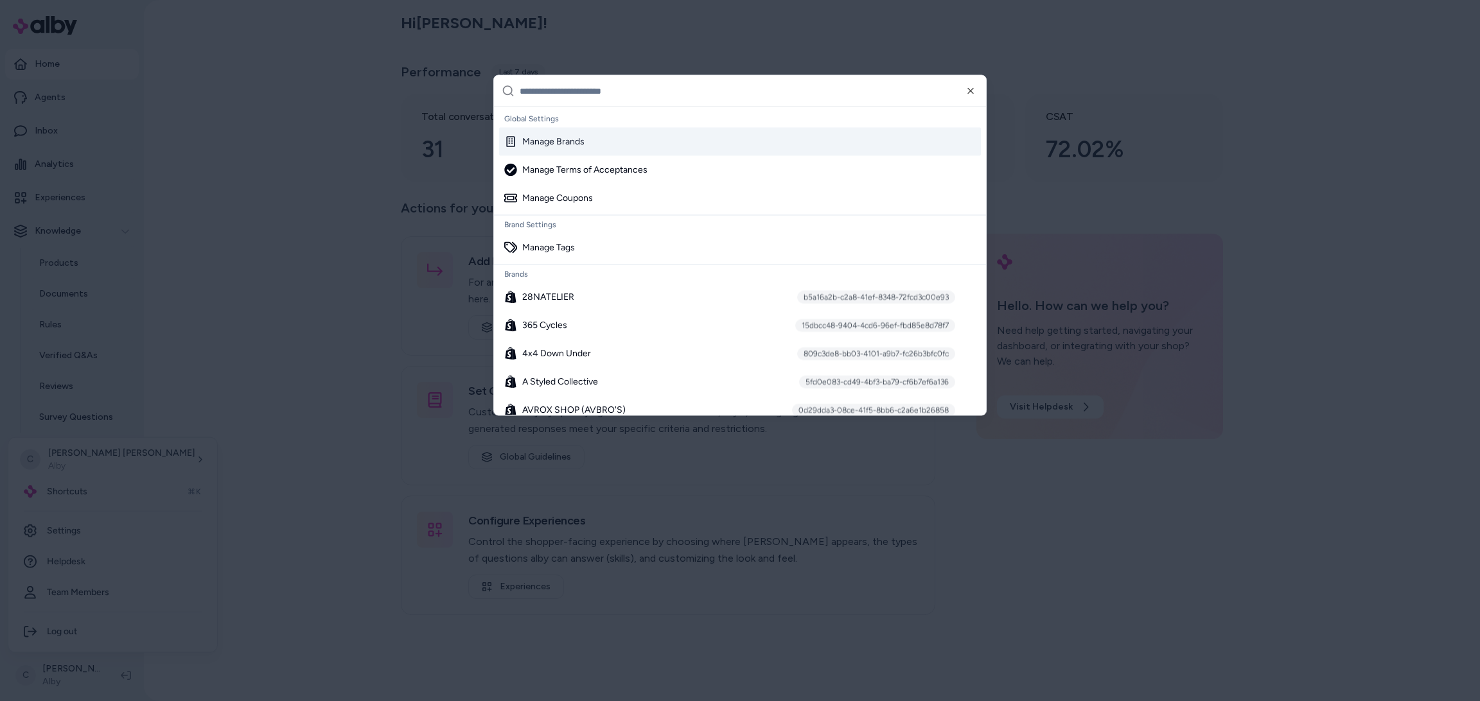  What do you see at coordinates (740, 119) in the screenshot?
I see `div: Global Settings` at bounding box center [740, 119].